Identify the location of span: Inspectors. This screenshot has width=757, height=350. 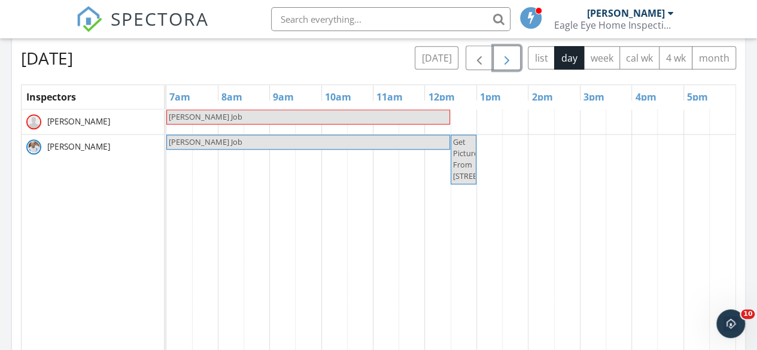
(51, 97).